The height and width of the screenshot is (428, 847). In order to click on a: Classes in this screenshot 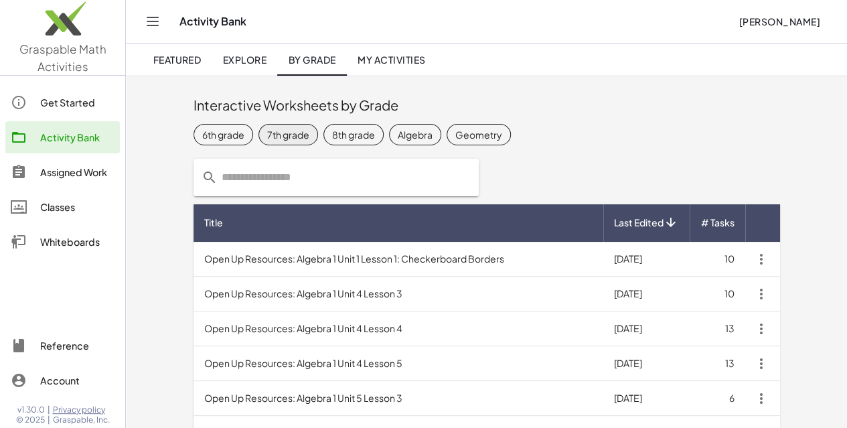, I will do `click(62, 207)`.